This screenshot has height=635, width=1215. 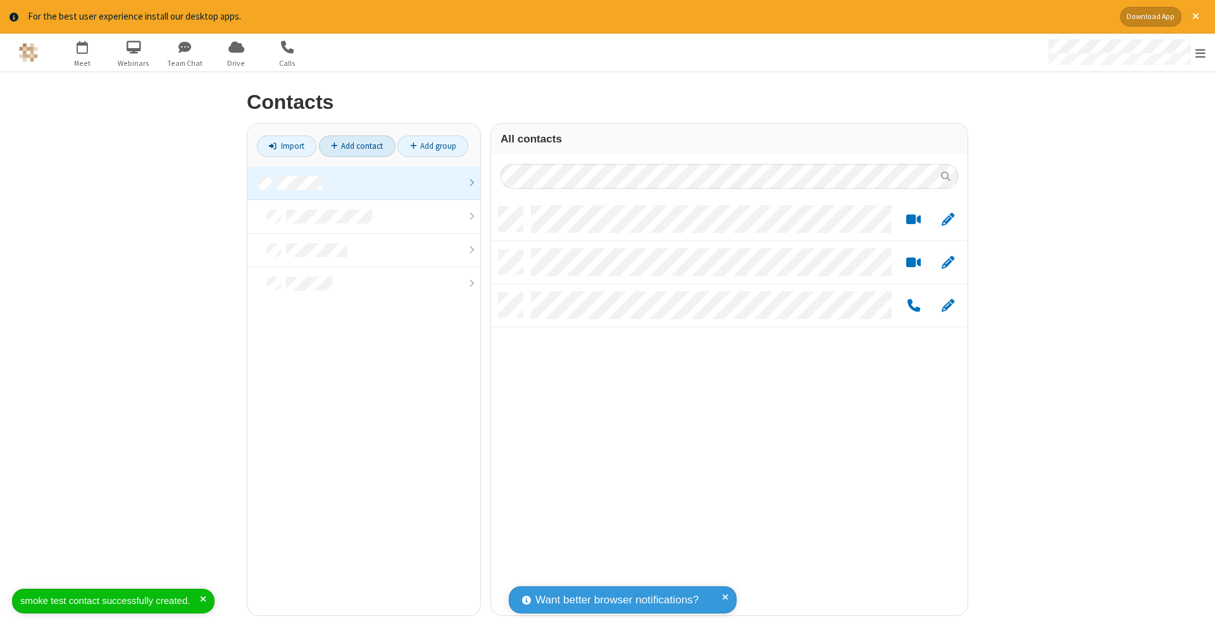 I want to click on span: Webinars, so click(x=134, y=63).